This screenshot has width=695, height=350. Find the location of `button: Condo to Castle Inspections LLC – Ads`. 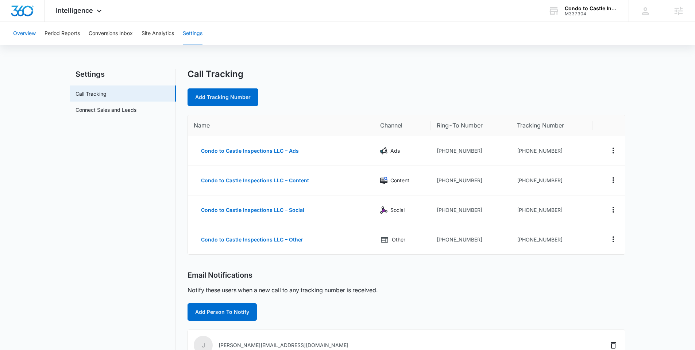

button: Condo to Castle Inspections LLC – Ads is located at coordinates (250, 151).